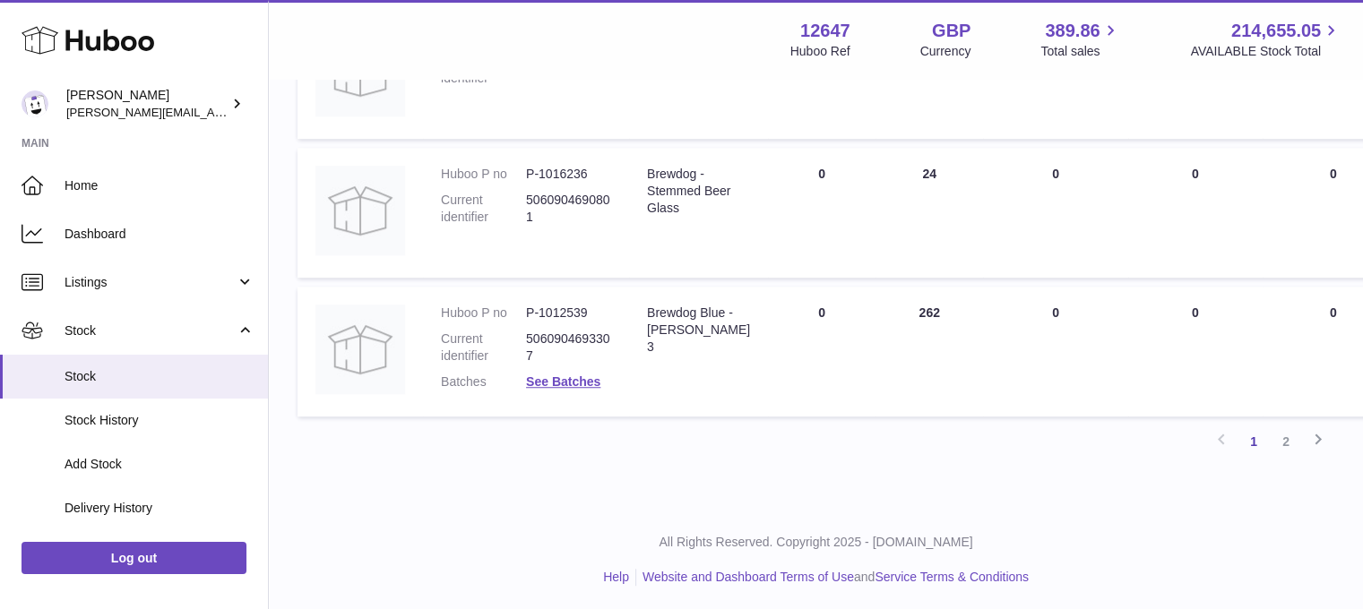 The width and height of the screenshot is (1363, 609). Describe the element at coordinates (929, 212) in the screenshot. I see `td: 24` at that location.